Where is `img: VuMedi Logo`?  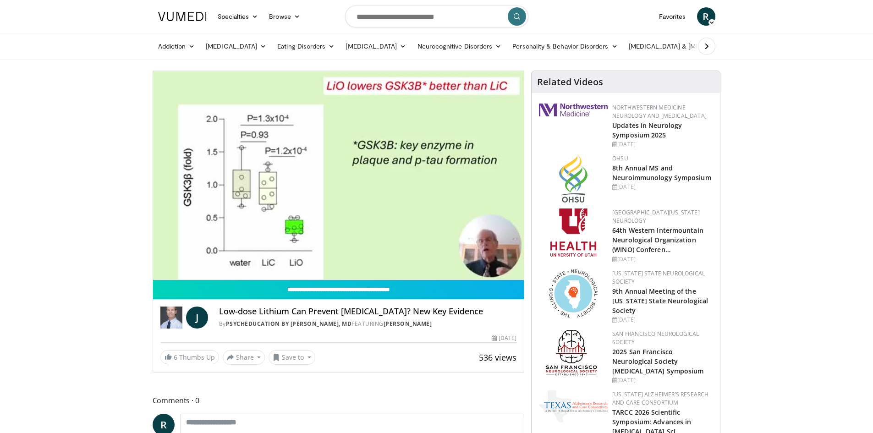 img: VuMedi Logo is located at coordinates (182, 17).